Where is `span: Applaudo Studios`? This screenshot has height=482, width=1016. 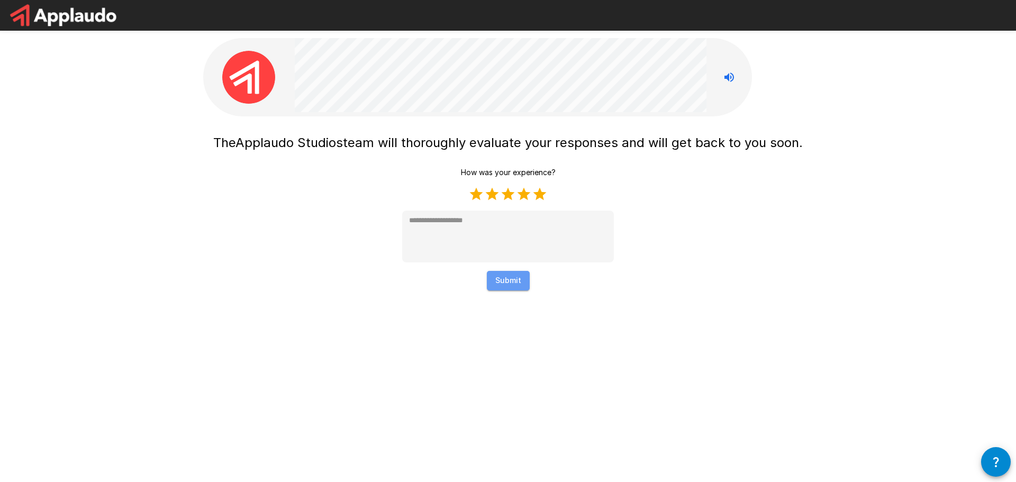
span: Applaudo Studios is located at coordinates (289, 142).